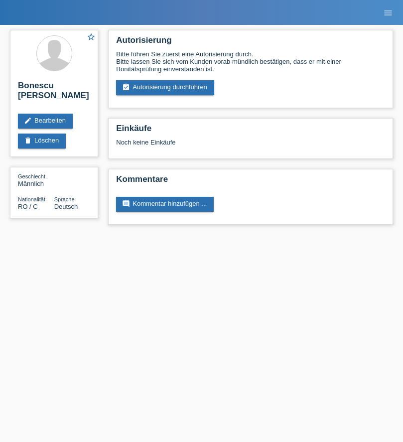  What do you see at coordinates (28, 140) in the screenshot?
I see `i: delete` at bounding box center [28, 140].